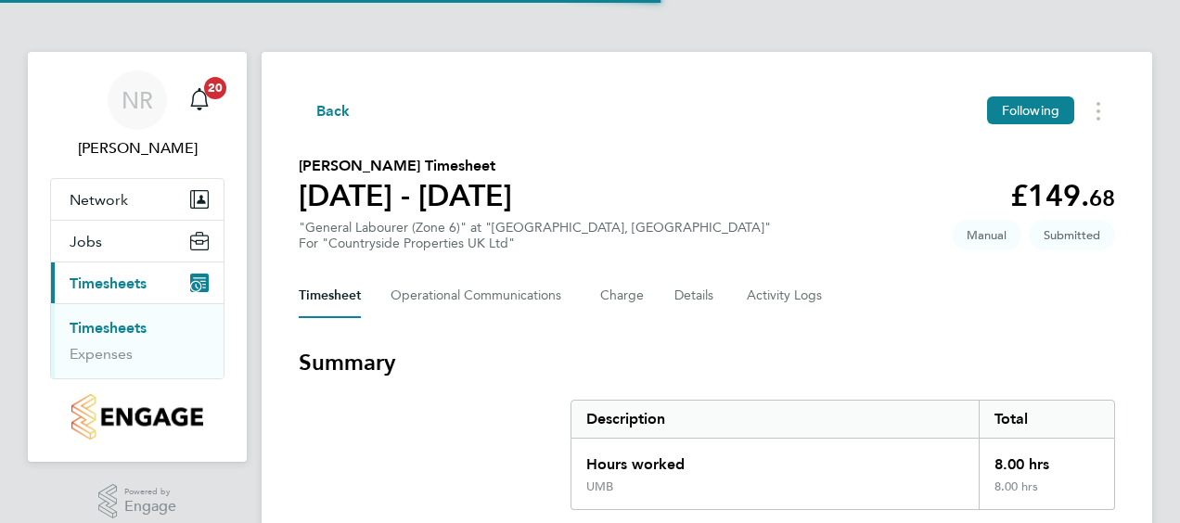  What do you see at coordinates (774, 419) in the screenshot?
I see `div: Description` at bounding box center [774, 419].